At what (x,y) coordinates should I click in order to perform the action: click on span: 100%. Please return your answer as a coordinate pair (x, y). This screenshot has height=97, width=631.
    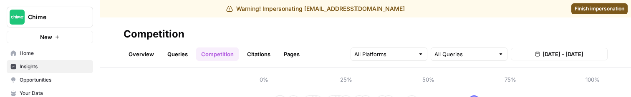
    Looking at the image, I should click on (592, 80).